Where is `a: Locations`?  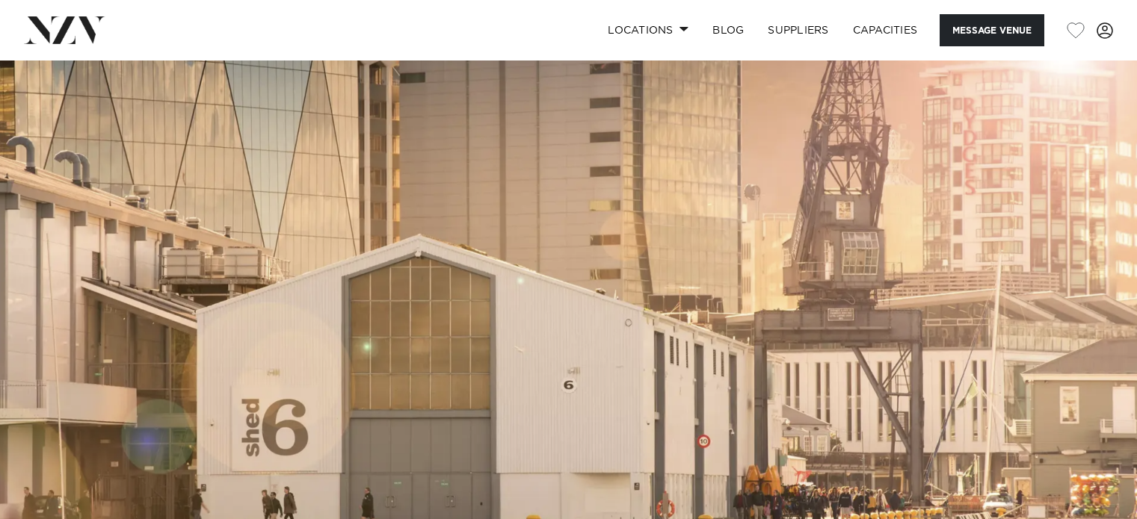
a: Locations is located at coordinates (648, 30).